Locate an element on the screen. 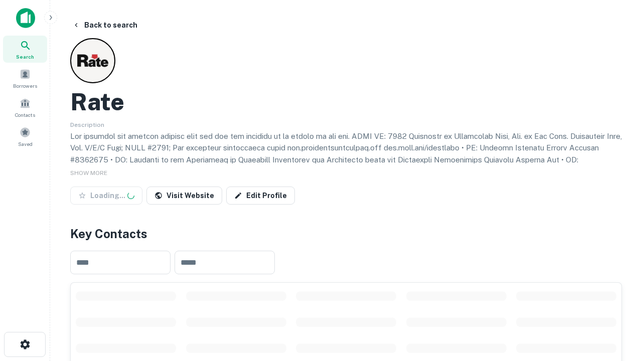  a: Edit Profile is located at coordinates (260, 196).